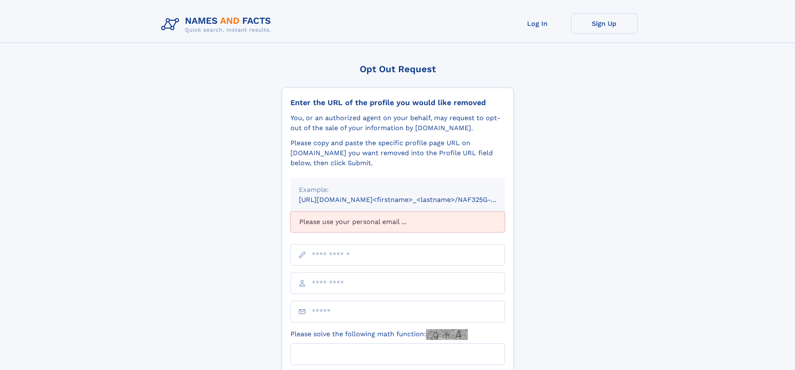 The height and width of the screenshot is (370, 795). What do you see at coordinates (604, 23) in the screenshot?
I see `a: Sign Up` at bounding box center [604, 23].